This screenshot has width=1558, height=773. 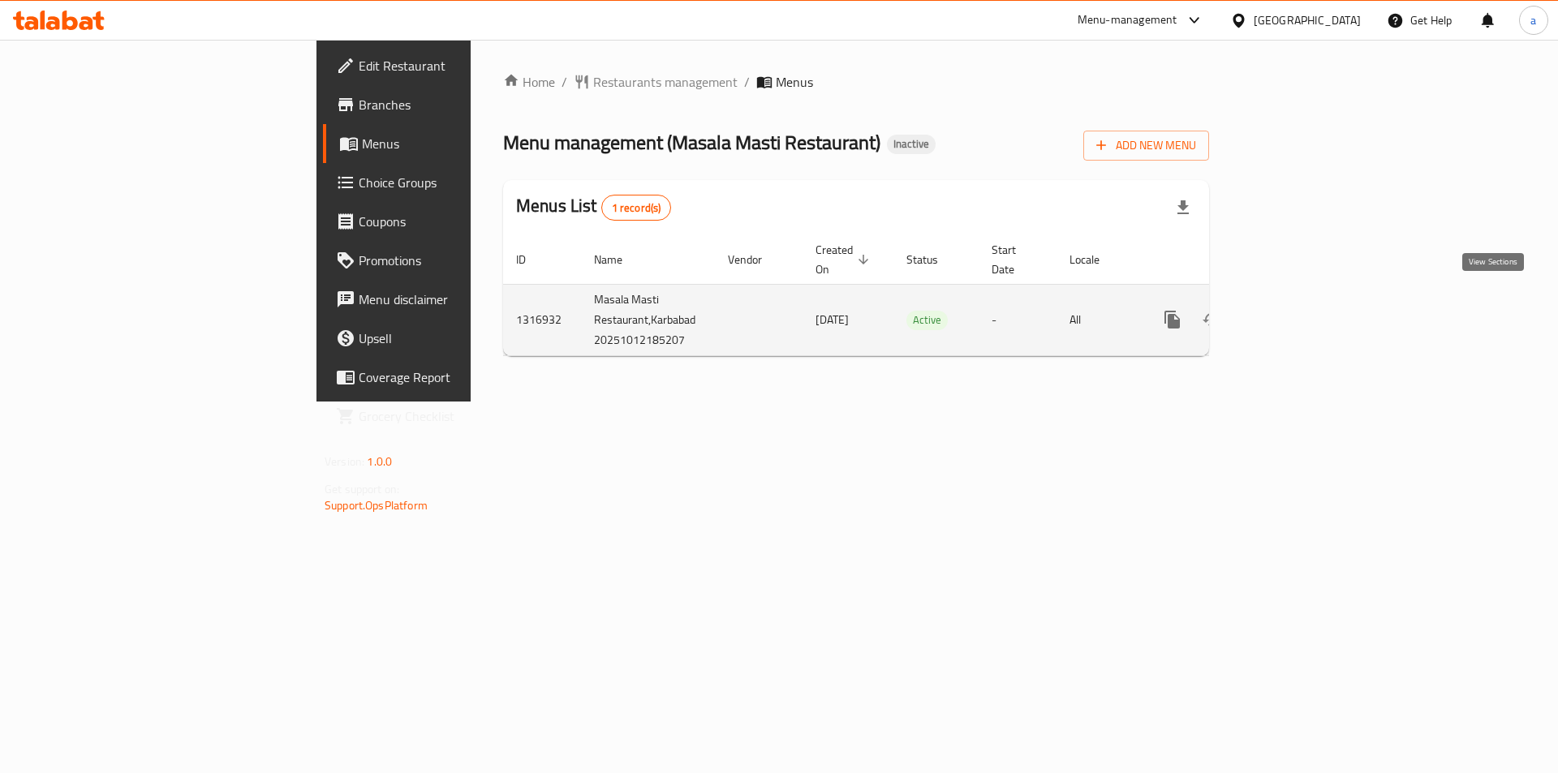 What do you see at coordinates (1014, 260) in the screenshot?
I see `span: Start Date` at bounding box center [1014, 260].